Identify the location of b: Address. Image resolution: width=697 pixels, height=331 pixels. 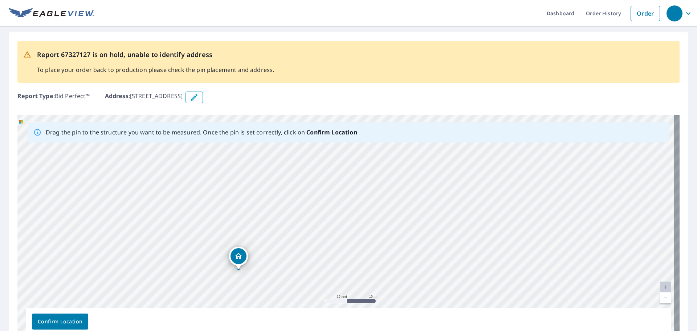
(117, 96).